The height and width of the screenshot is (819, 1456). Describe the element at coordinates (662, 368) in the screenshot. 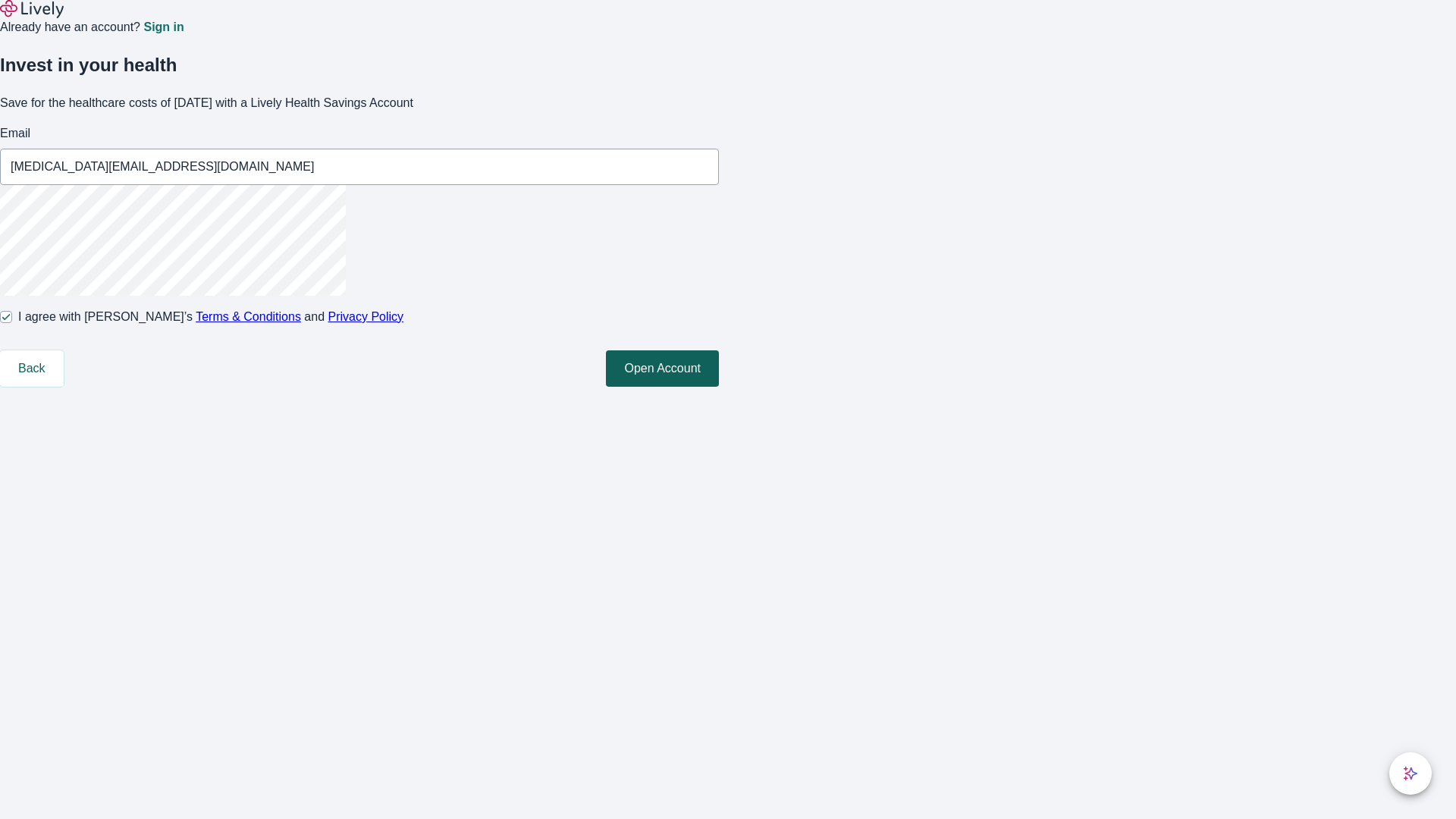

I see `button: Open Account` at that location.